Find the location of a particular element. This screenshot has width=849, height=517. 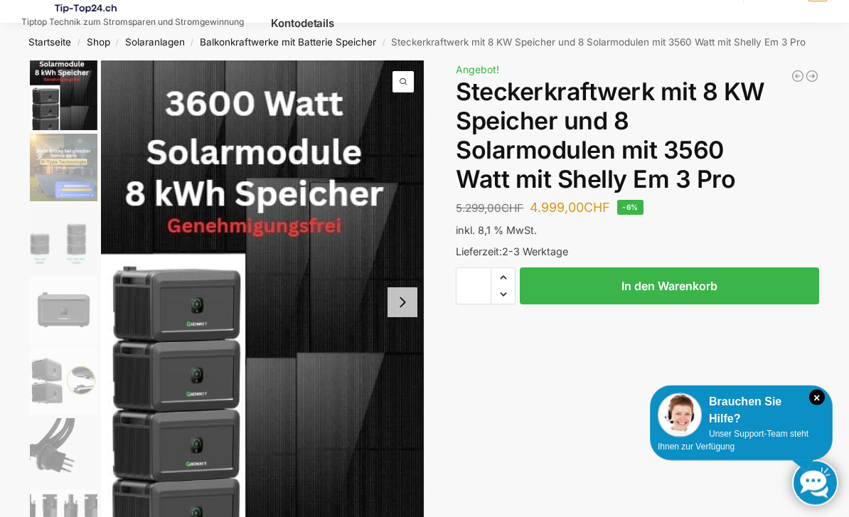

span: Unser Support-Team steht Ihnen zur Verfügung is located at coordinates (733, 440).